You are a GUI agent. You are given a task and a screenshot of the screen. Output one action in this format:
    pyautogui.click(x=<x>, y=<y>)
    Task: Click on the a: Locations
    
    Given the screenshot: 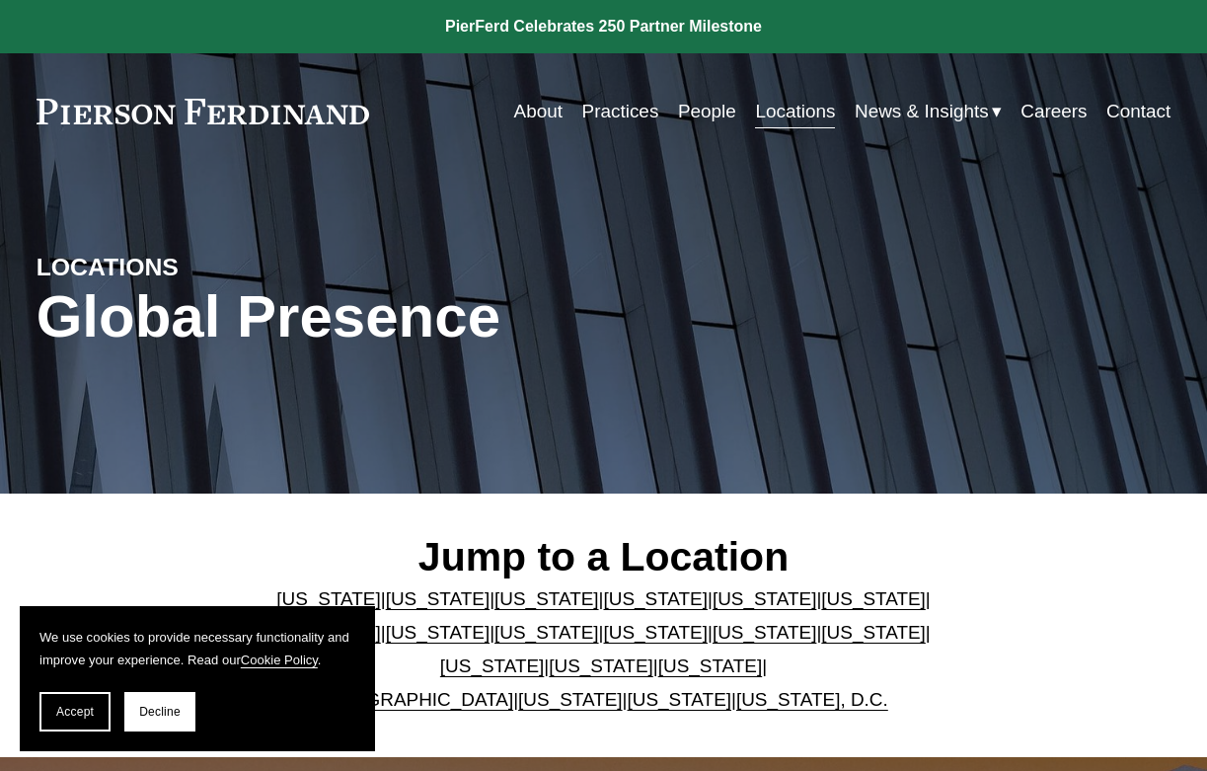 What is the action you would take?
    pyautogui.click(x=795, y=112)
    